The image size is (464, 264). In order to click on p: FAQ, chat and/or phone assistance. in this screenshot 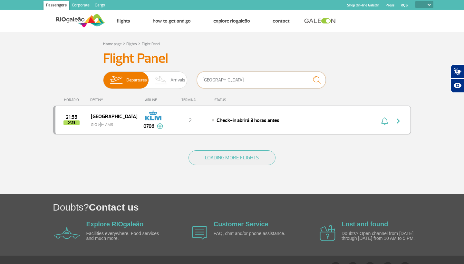, I will do `click(251, 234)`.